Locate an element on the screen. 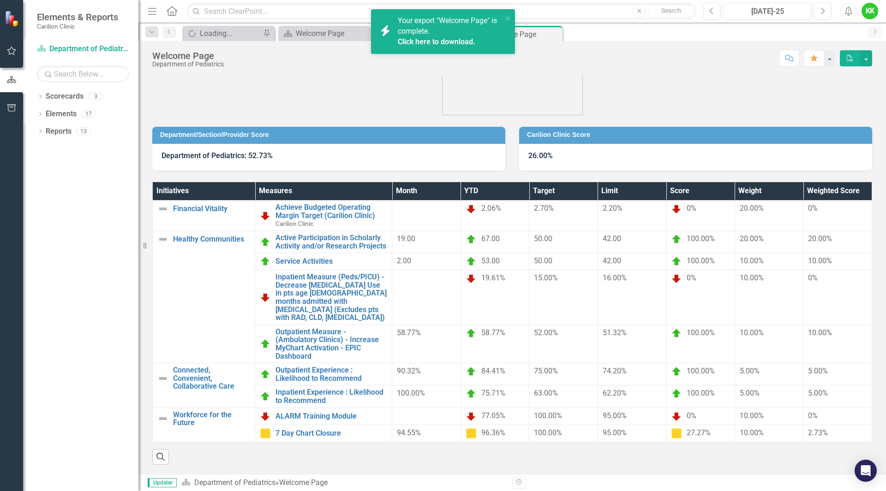 The height and width of the screenshot is (491, 886). a: ALARM Training Module is located at coordinates (331, 417).